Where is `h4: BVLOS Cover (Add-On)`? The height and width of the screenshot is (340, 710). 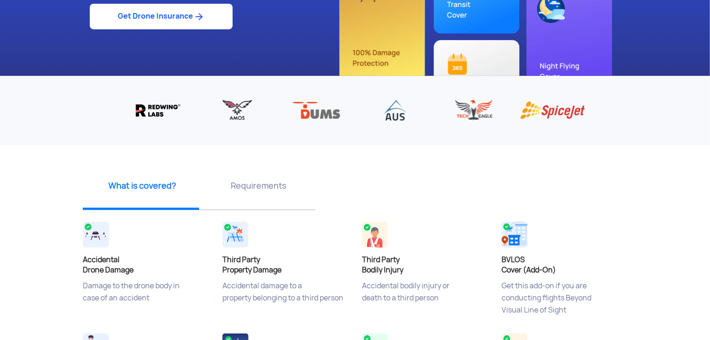
h4: BVLOS Cover (Add-On) is located at coordinates (564, 265).